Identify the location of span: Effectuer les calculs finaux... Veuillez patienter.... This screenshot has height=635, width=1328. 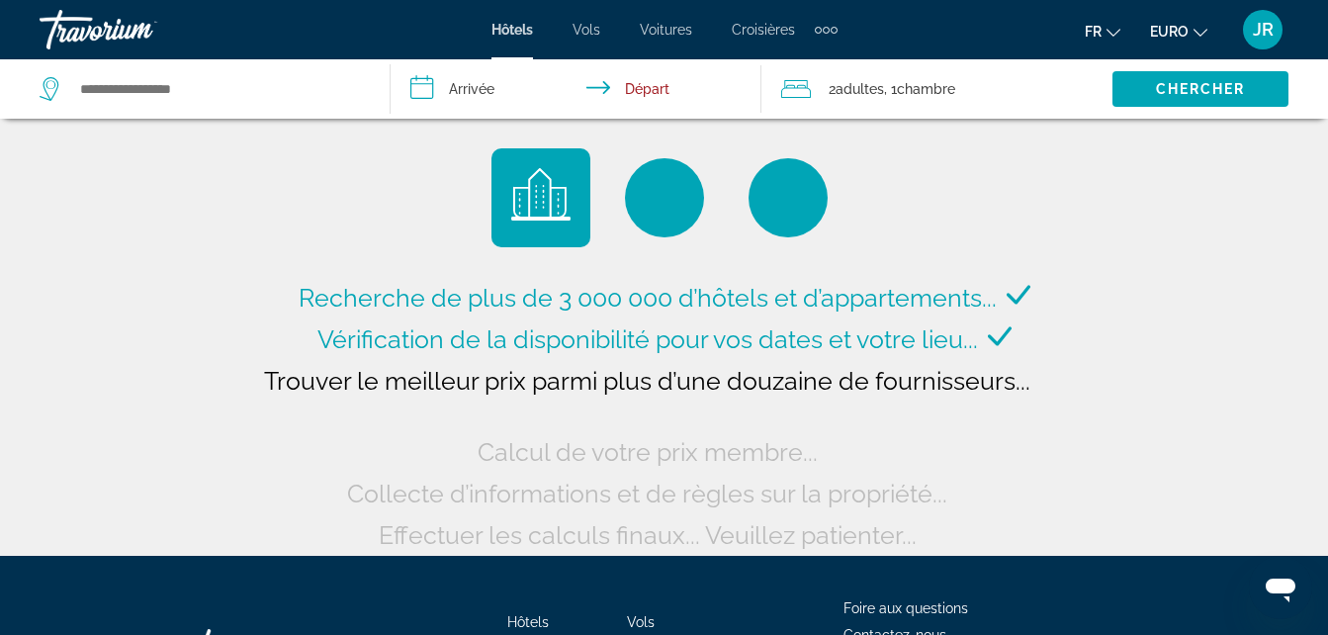
(648, 535).